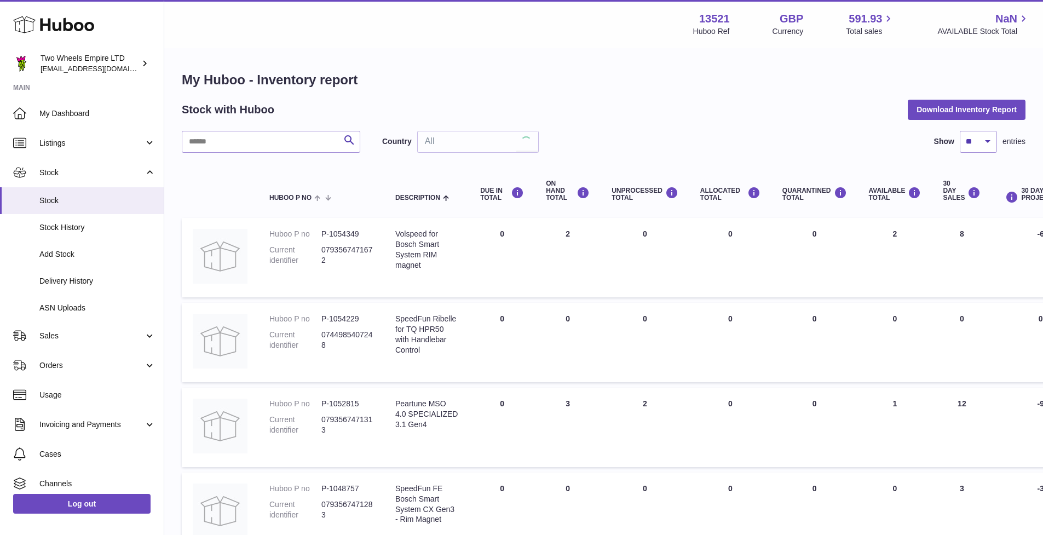 The height and width of the screenshot is (535, 1043). I want to click on span: Cases, so click(97, 454).